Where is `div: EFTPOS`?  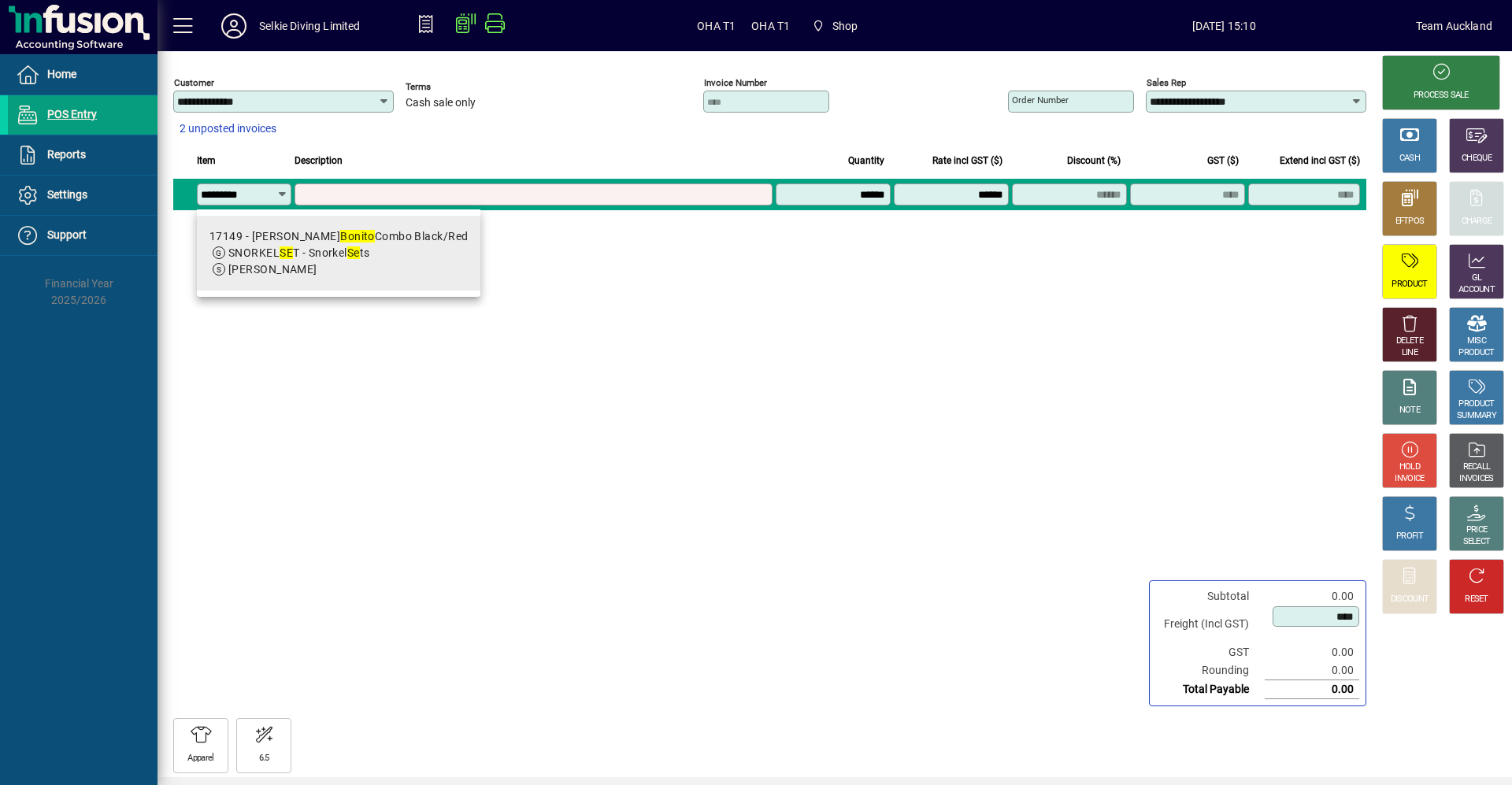 div: EFTPOS is located at coordinates (1410, 221).